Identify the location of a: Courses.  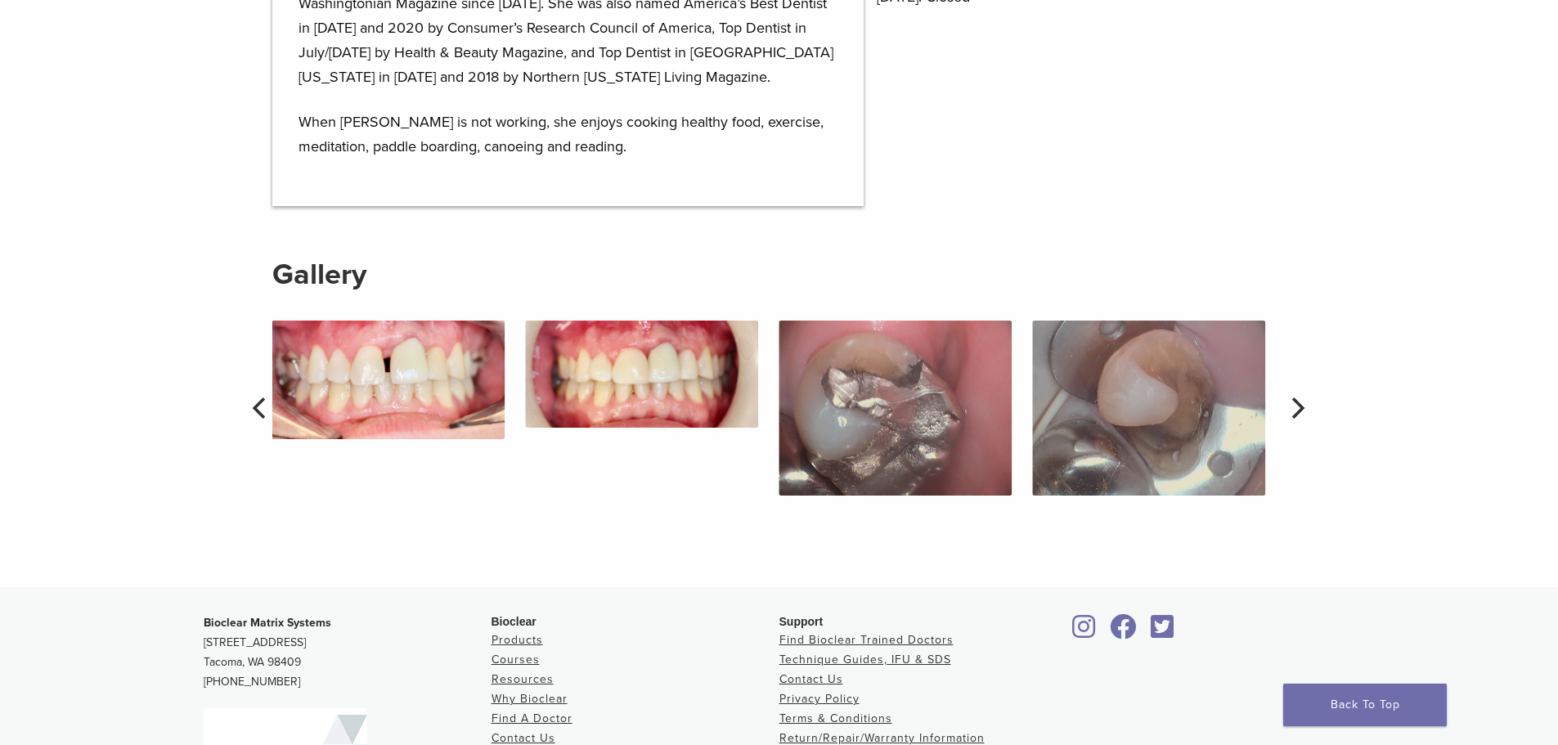
(515, 659).